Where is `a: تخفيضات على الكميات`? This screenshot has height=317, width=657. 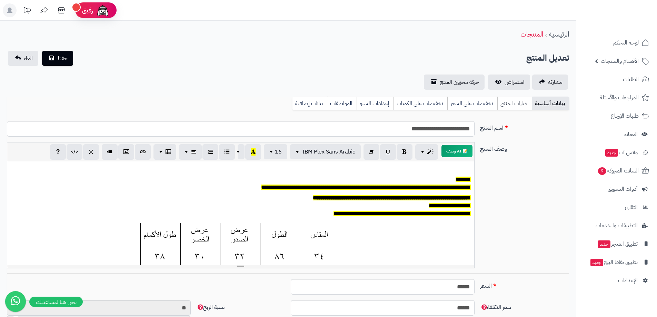
a: تخفيضات على الكميات is located at coordinates (420, 103).